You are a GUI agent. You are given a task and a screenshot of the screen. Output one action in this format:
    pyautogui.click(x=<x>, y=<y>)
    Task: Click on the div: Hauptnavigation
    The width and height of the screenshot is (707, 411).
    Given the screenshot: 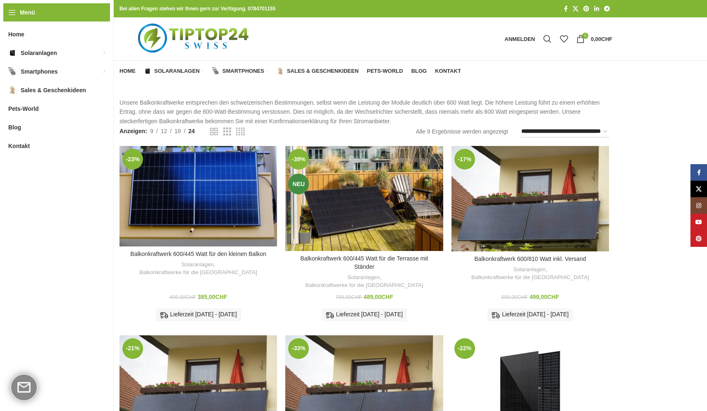 What is the action you would take?
    pyautogui.click(x=290, y=71)
    